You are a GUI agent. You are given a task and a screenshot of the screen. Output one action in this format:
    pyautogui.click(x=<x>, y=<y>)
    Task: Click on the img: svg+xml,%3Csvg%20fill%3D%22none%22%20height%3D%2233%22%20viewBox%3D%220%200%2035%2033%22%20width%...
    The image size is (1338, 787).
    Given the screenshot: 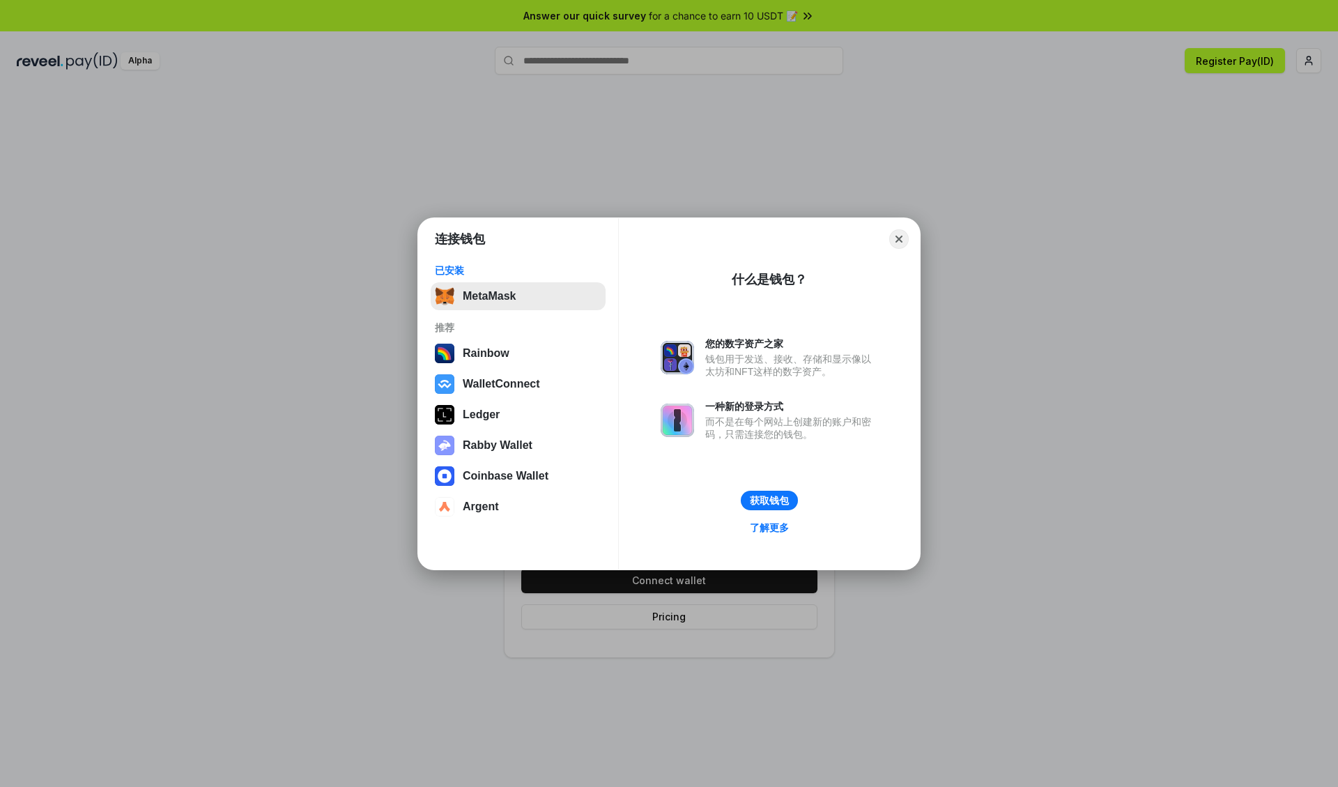 What is the action you would take?
    pyautogui.click(x=445, y=296)
    